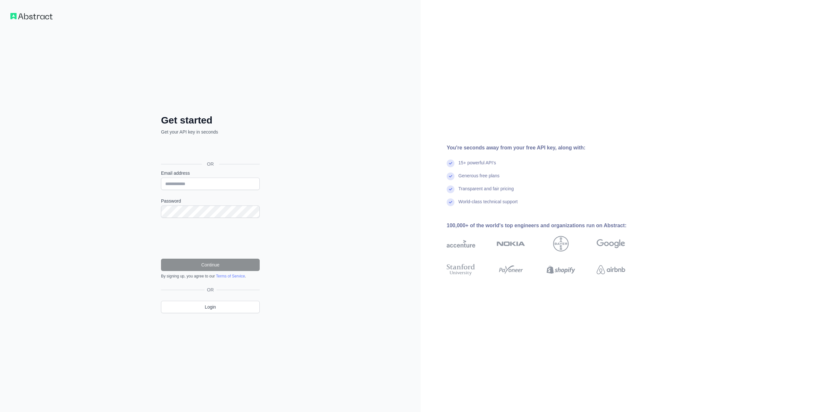  Describe the element at coordinates (479, 179) in the screenshot. I see `div: Generous free plans` at that location.